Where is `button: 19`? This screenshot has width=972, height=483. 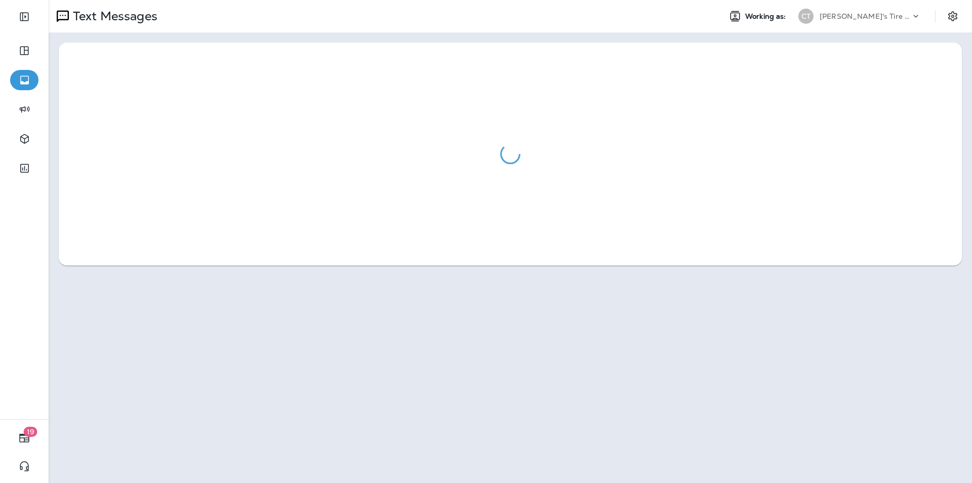 button: 19 is located at coordinates (24, 438).